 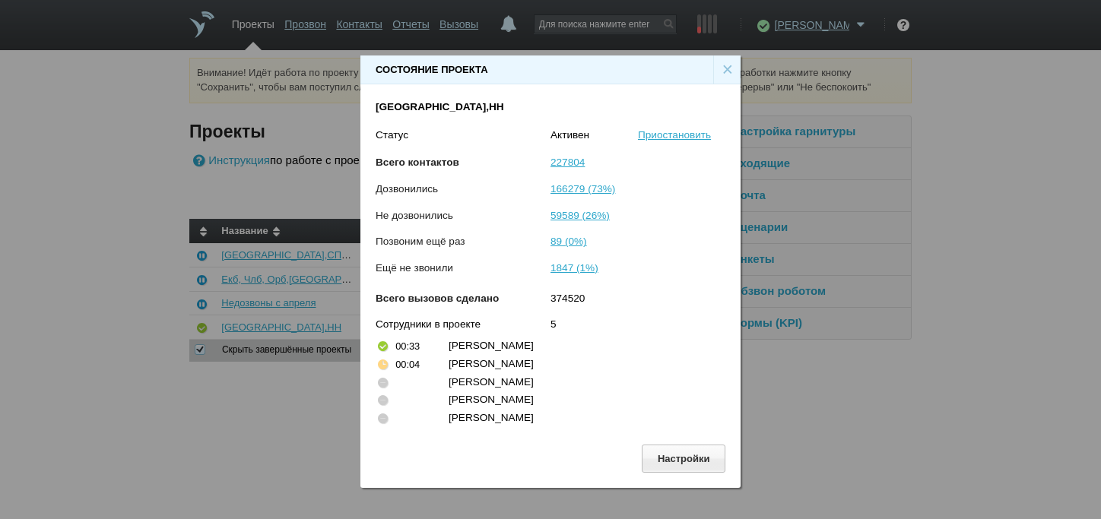 I want to click on div: 374520, so click(x=638, y=304).